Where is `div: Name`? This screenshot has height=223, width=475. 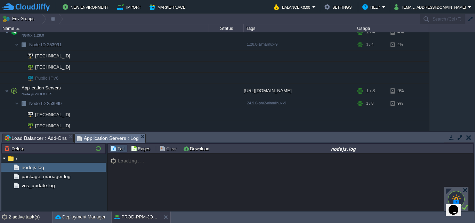 div: Name is located at coordinates (105, 28).